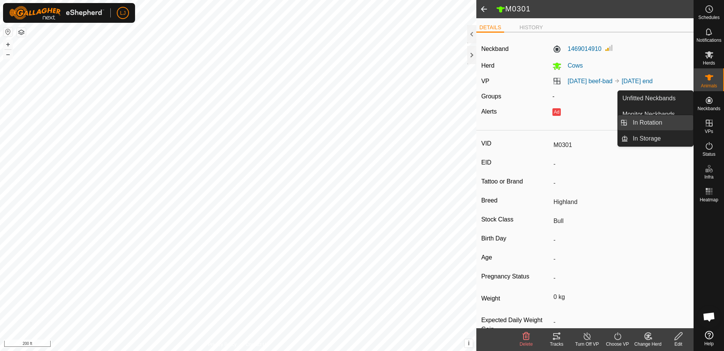  What do you see at coordinates (646, 139) in the screenshot?
I see `span: In Storage` at bounding box center [646, 139].